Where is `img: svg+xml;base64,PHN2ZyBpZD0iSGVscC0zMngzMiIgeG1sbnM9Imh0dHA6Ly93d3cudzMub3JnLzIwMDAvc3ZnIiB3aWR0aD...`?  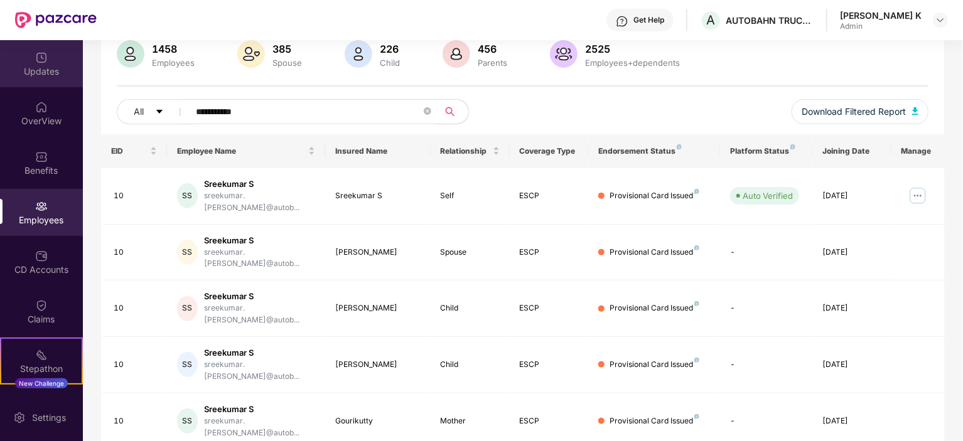
img: svg+xml;base64,PHN2ZyBpZD0iSGVscC0zMngzMiIgeG1sbnM9Imh0dHA6Ly93d3cudzMub3JnLzIwMDAvc3ZnIiB3aWR0aD... is located at coordinates (622, 21).